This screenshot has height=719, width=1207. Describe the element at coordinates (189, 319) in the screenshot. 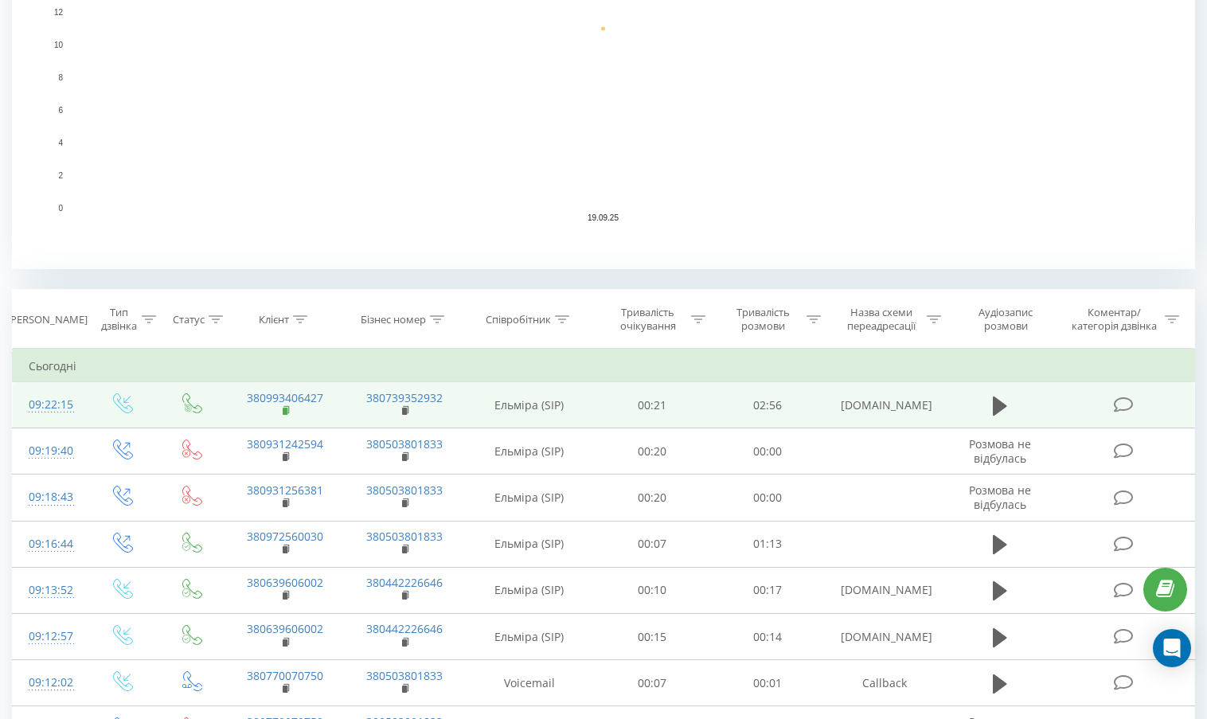

I see `div: Статус` at that location.